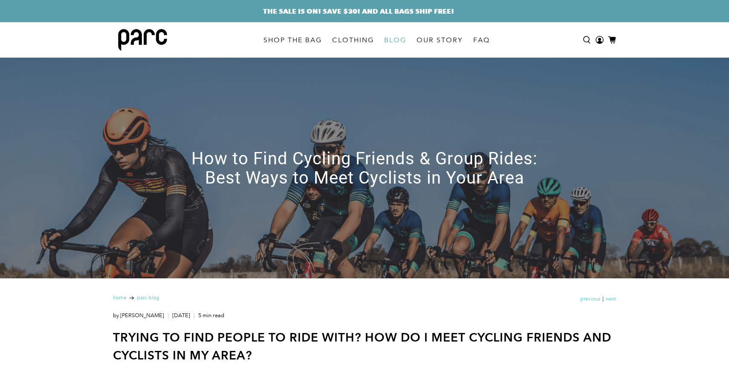 Image resolution: width=729 pixels, height=368 pixels. I want to click on nav: main navigation, so click(377, 40).